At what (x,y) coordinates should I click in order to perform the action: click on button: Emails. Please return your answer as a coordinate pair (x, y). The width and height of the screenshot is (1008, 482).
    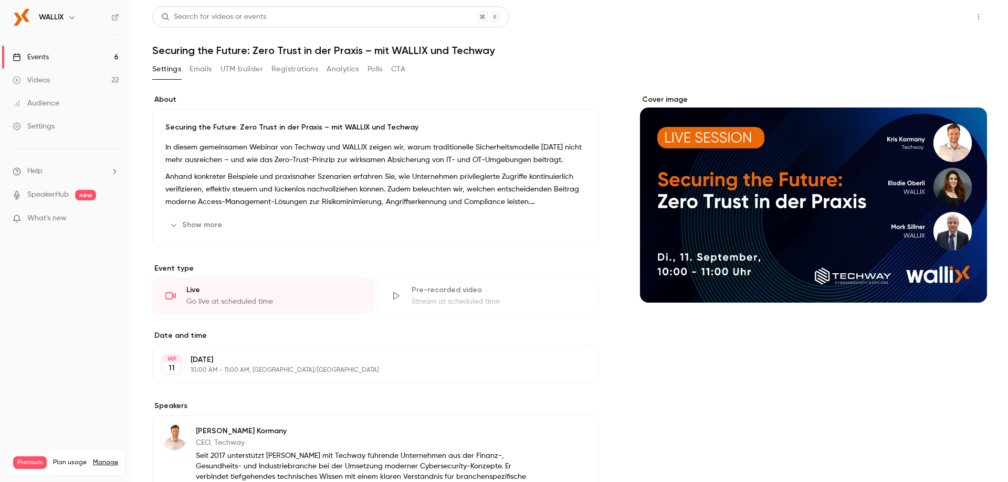
    Looking at the image, I should click on (201, 69).